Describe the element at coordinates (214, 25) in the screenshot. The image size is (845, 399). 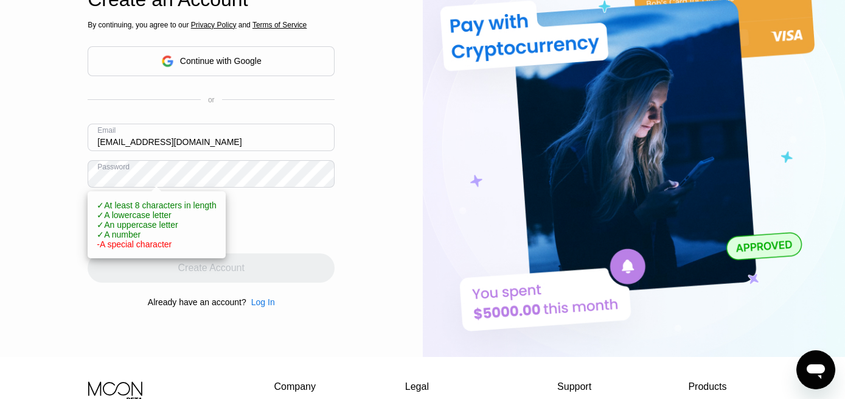
I see `span: Privacy Policy` at that location.